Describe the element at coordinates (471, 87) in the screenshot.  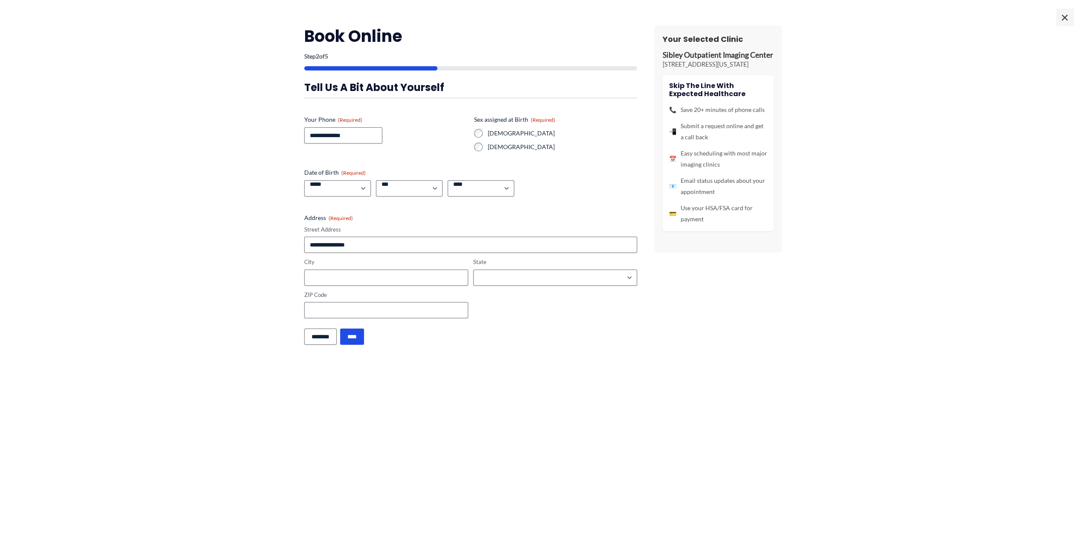
I see `h3: Tell us a bit about yourself` at that location.